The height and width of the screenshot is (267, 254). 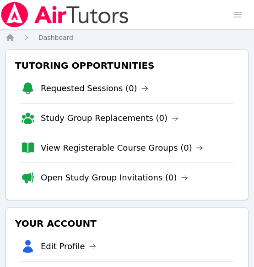 What do you see at coordinates (127, 38) in the screenshot?
I see `nav: Breadcrumb` at bounding box center [127, 38].